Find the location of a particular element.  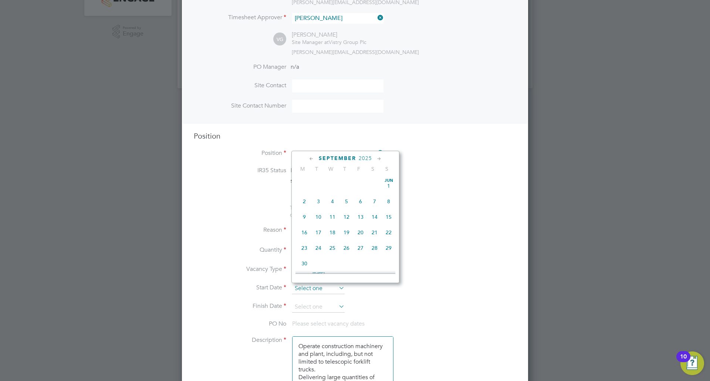

span: 27 is located at coordinates (360, 248).